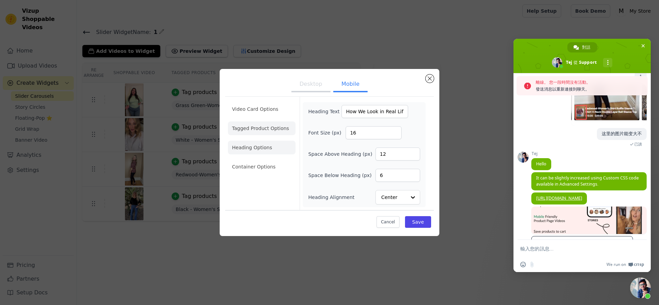 Image resolution: width=659 pixels, height=305 pixels. Describe the element at coordinates (587, 181) in the screenshot. I see `span: It can be slightly increased using Custom CSS code available in Advanced Settings.` at that location.